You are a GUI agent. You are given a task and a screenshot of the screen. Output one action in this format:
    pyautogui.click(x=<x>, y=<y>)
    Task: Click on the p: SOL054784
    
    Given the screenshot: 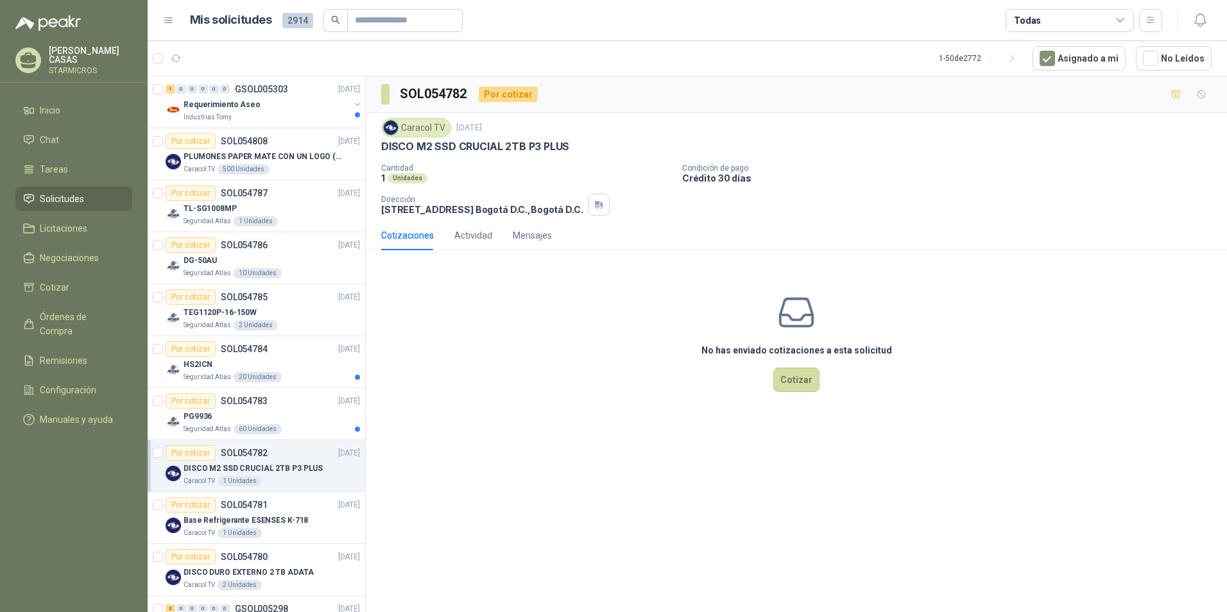 What is the action you would take?
    pyautogui.click(x=244, y=349)
    